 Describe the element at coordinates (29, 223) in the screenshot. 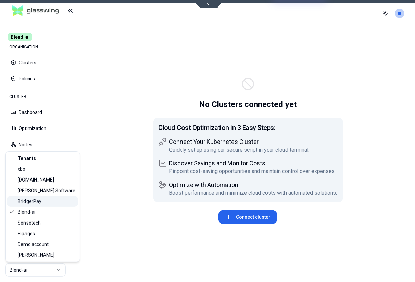

I see `span: Sensetech` at that location.